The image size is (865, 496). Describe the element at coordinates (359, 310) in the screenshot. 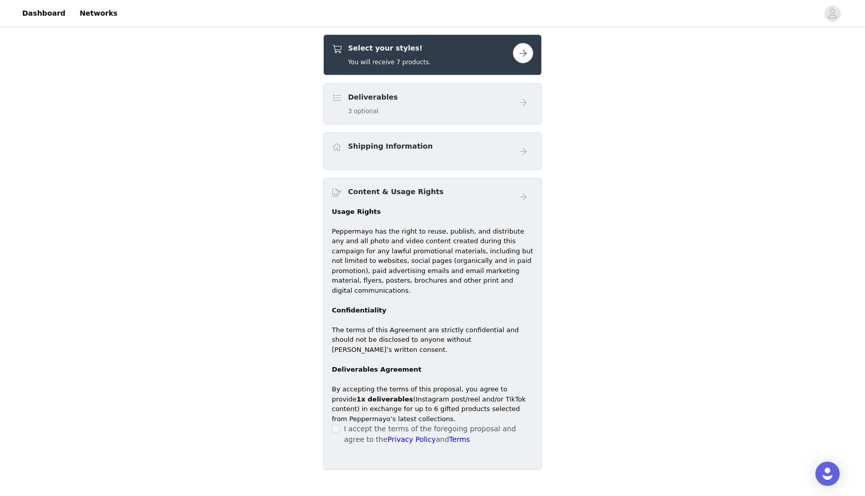

I see `strong: Confidentiality` at that location.